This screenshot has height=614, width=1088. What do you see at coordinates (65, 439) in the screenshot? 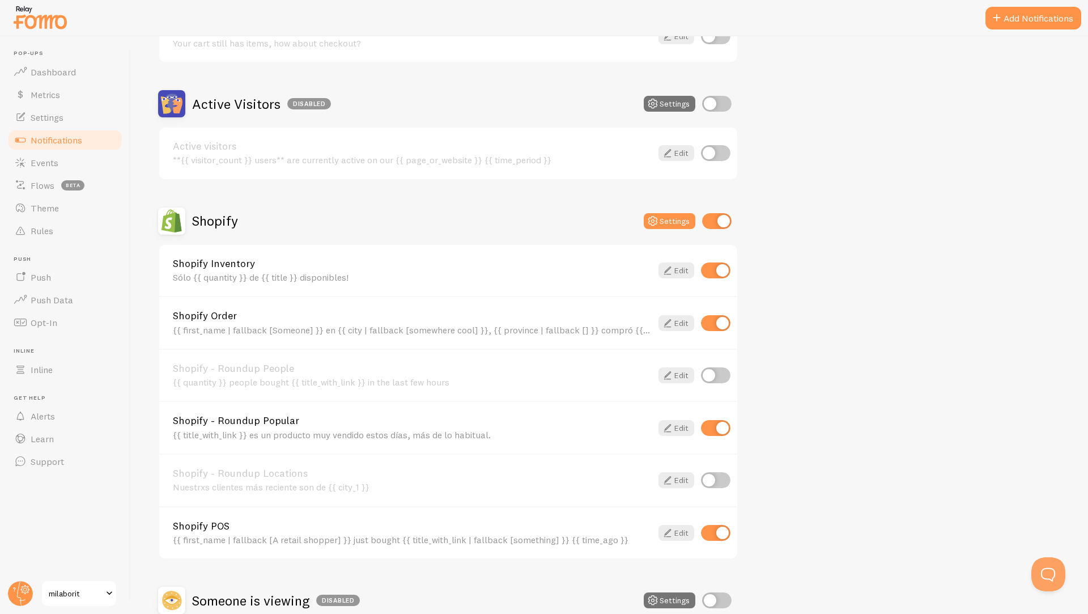
I see `a: Learn` at bounding box center [65, 439].